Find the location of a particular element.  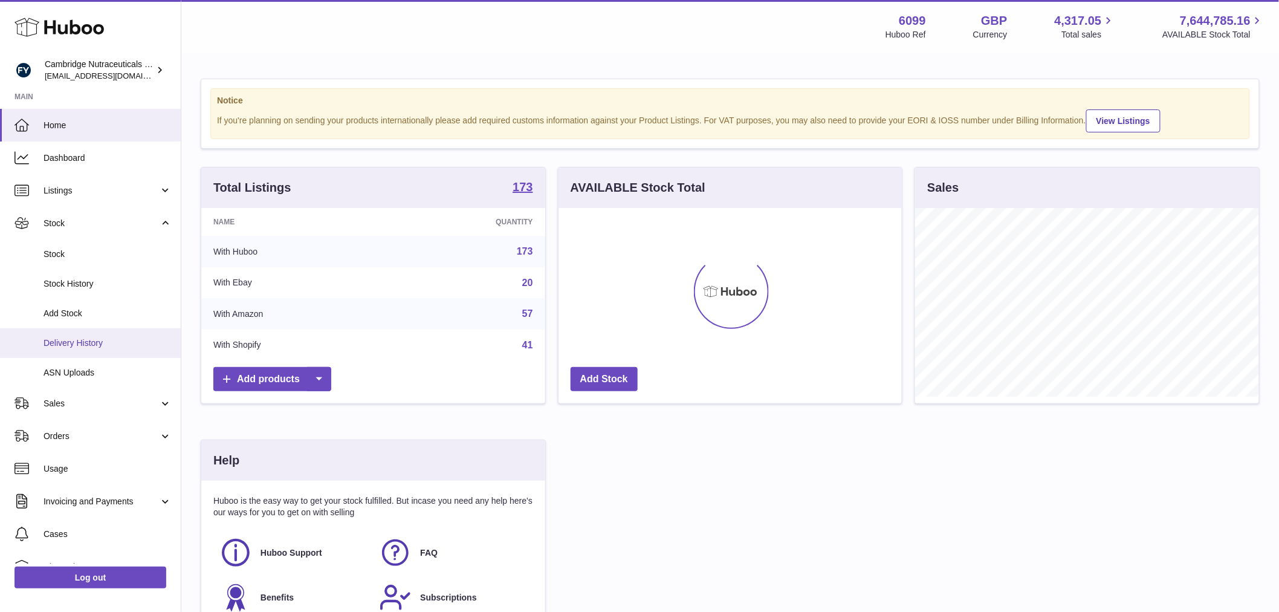

td: With Amazon is located at coordinates (295, 314).